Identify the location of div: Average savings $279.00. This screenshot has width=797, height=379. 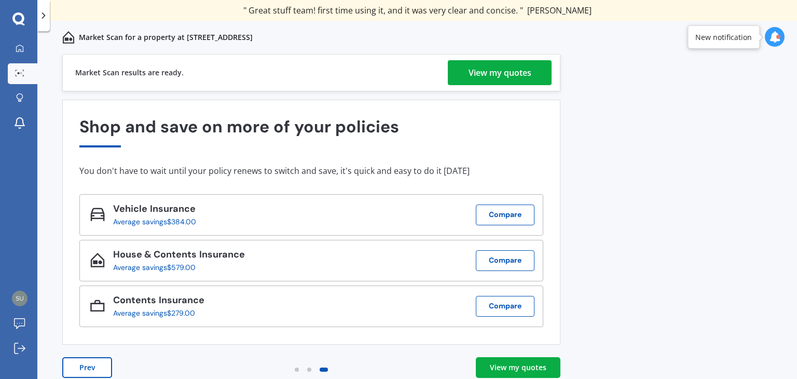
(155, 313).